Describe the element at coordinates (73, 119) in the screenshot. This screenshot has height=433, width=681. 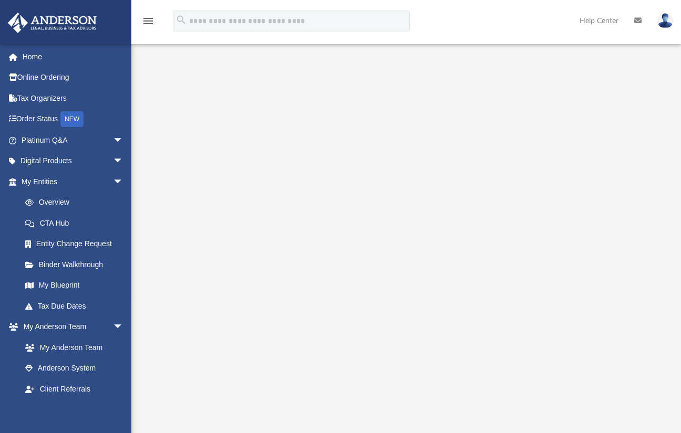
I see `a: Order StatusNEW` at that location.